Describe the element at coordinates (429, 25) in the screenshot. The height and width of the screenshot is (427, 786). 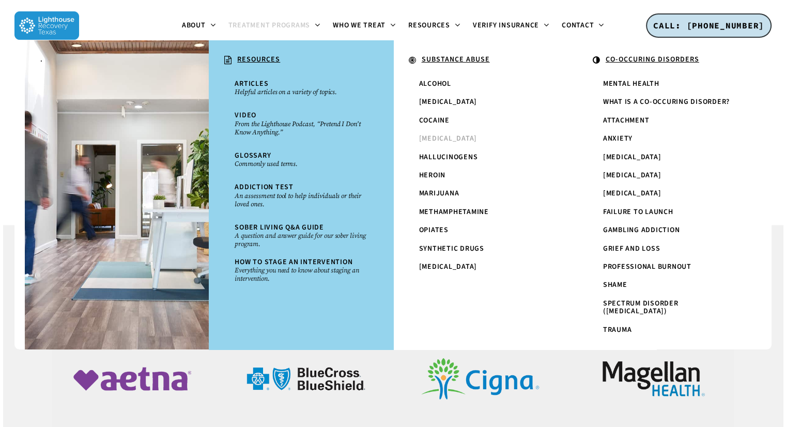
I see `span: Resources` at that location.